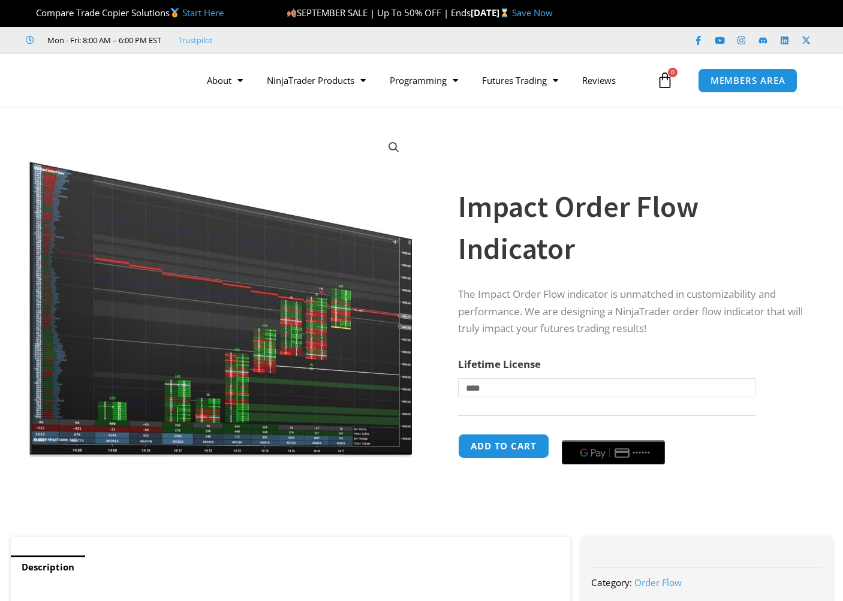 The image size is (843, 601). I want to click on a: About, so click(225, 80).